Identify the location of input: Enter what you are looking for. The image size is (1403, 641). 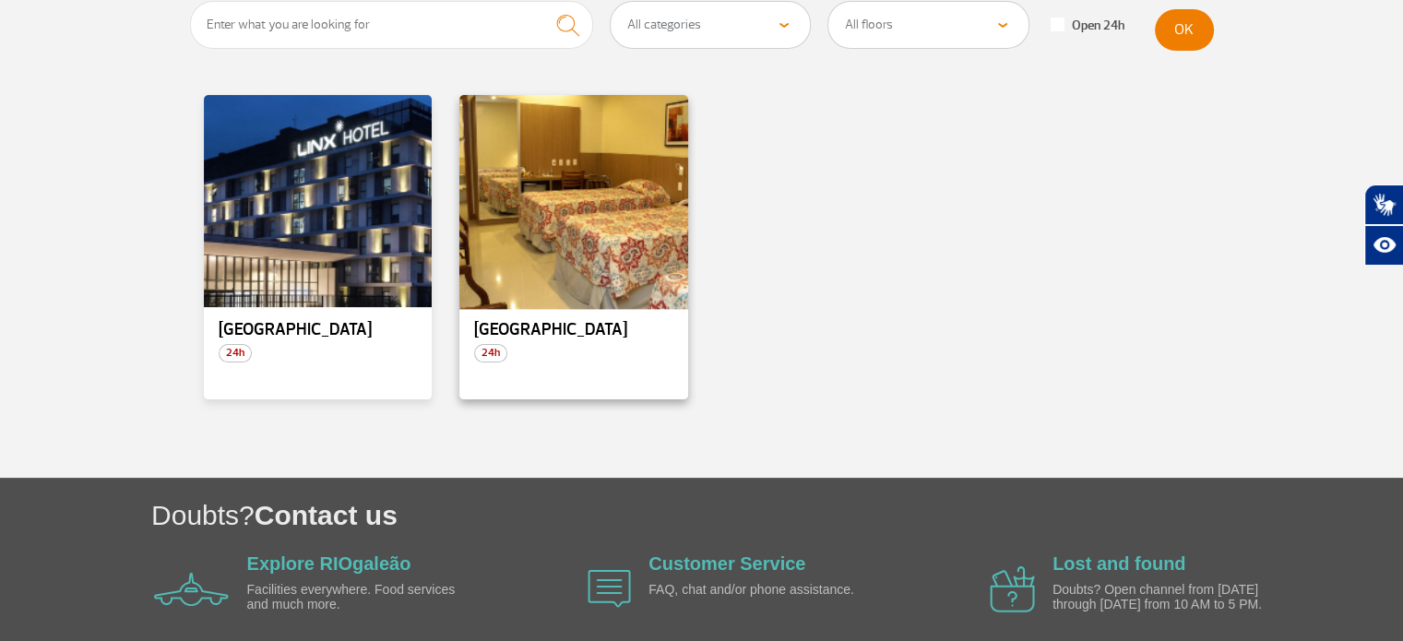
(392, 25).